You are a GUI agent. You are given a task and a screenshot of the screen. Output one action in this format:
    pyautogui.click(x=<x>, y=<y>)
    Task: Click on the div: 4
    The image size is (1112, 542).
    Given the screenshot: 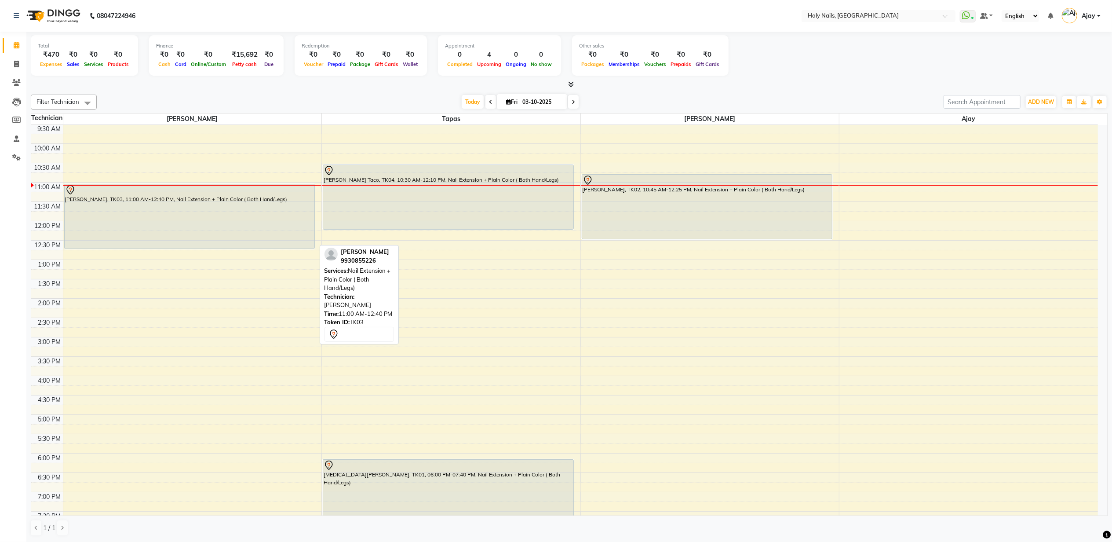 What is the action you would take?
    pyautogui.click(x=489, y=55)
    